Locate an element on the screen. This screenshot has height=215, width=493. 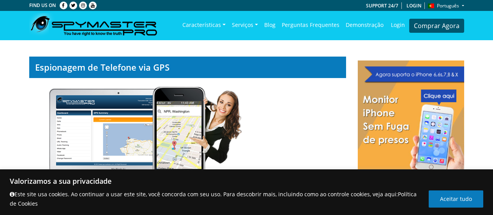
p: Este site usa cookies. Ao continuar a usar este site, você concorda com seu uso. Para descobrir m... is located at coordinates (216, 199).